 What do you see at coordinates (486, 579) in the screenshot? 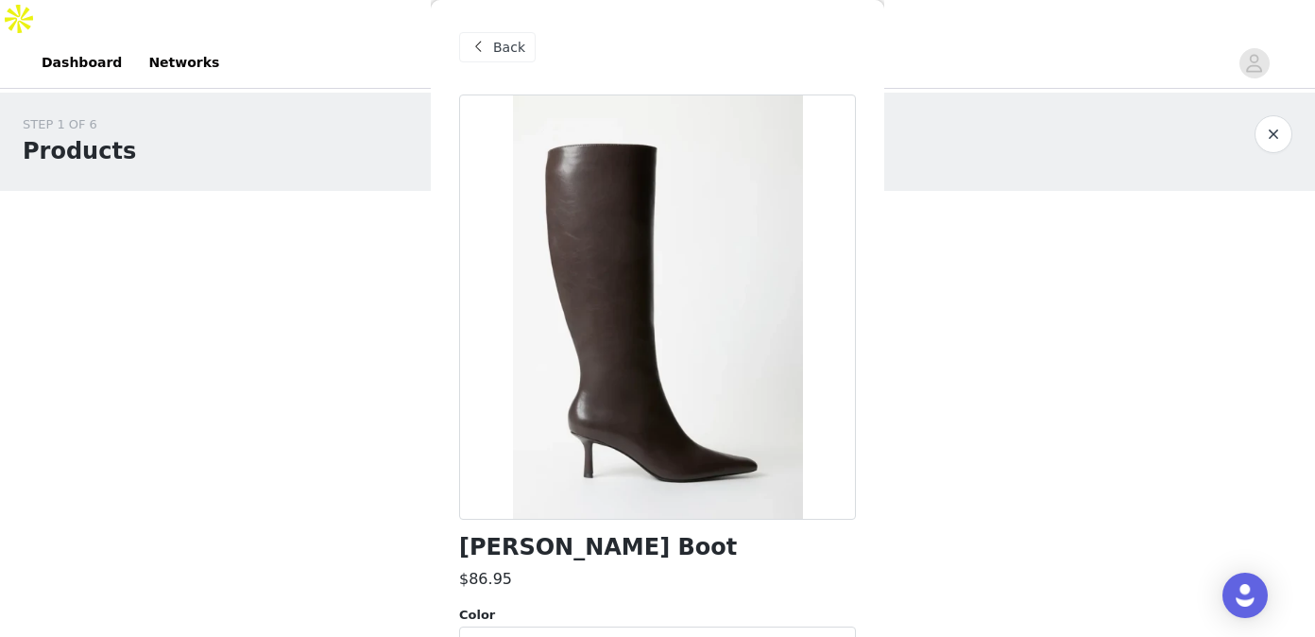
I see `h3: $86.95` at bounding box center [486, 579].